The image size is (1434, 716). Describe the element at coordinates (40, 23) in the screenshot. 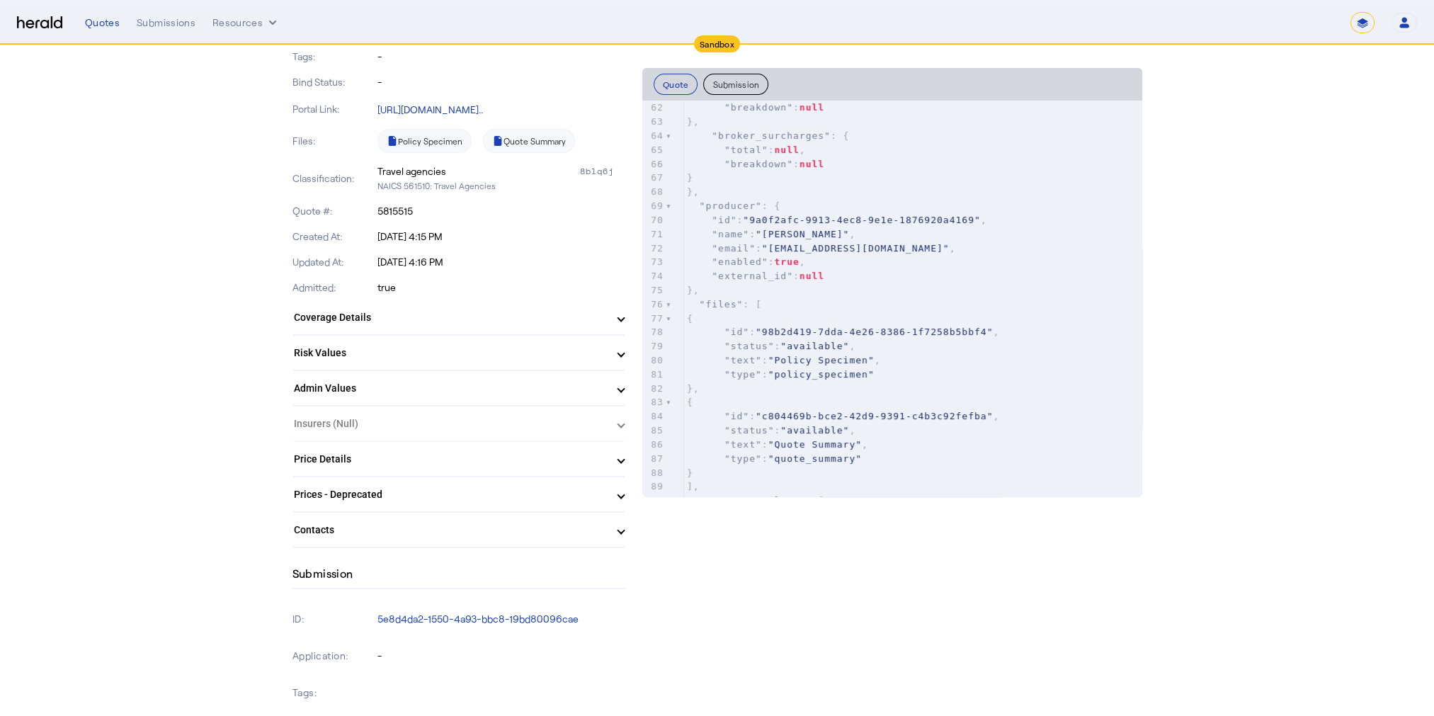

I see `img: Herald Logo` at that location.